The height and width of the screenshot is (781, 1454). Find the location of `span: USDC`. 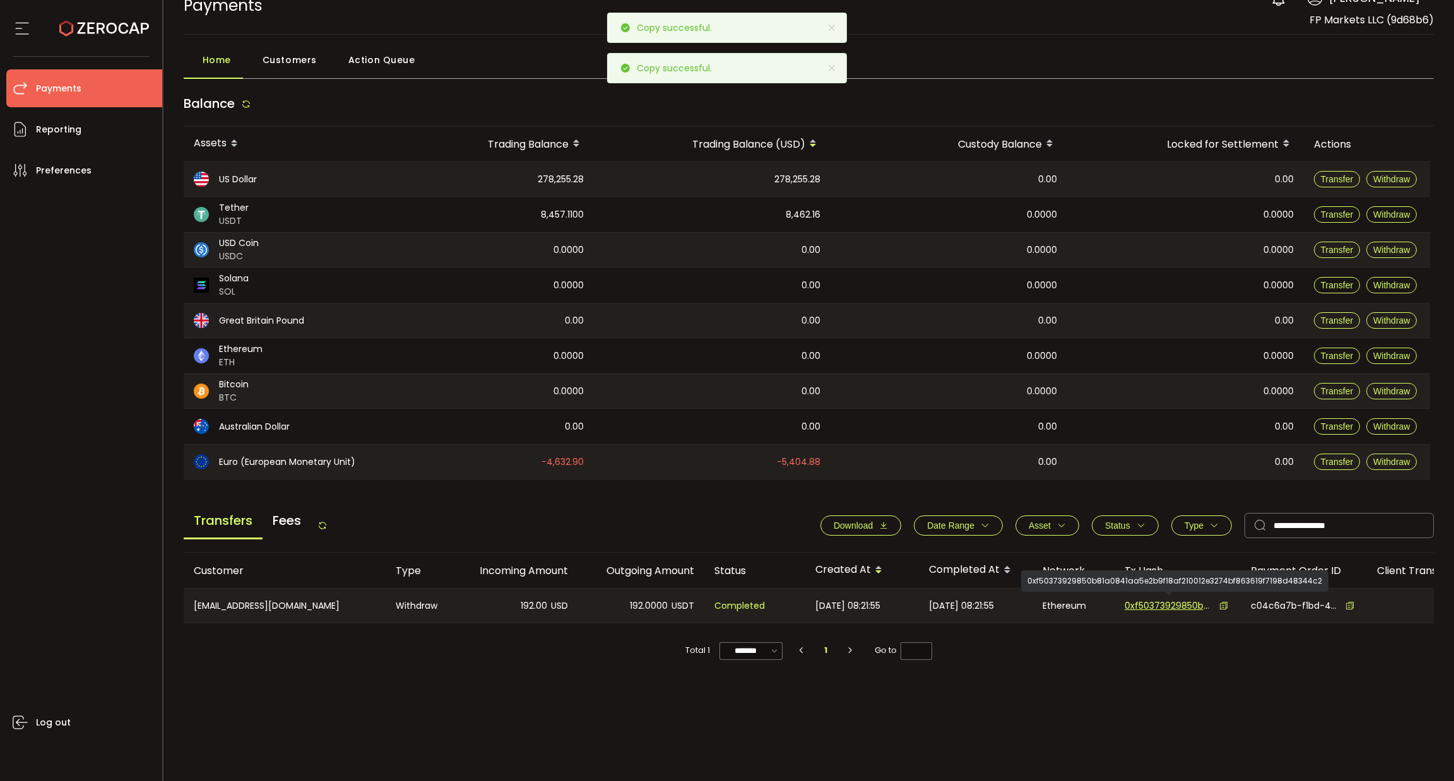

span: USDC is located at coordinates (239, 256).